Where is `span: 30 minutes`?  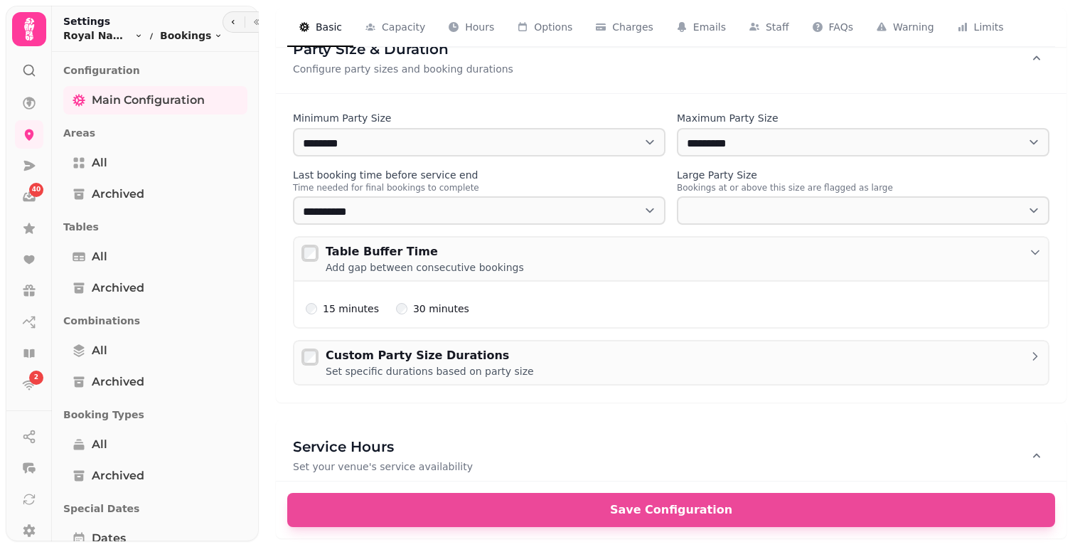
span: 30 minutes is located at coordinates (441, 309).